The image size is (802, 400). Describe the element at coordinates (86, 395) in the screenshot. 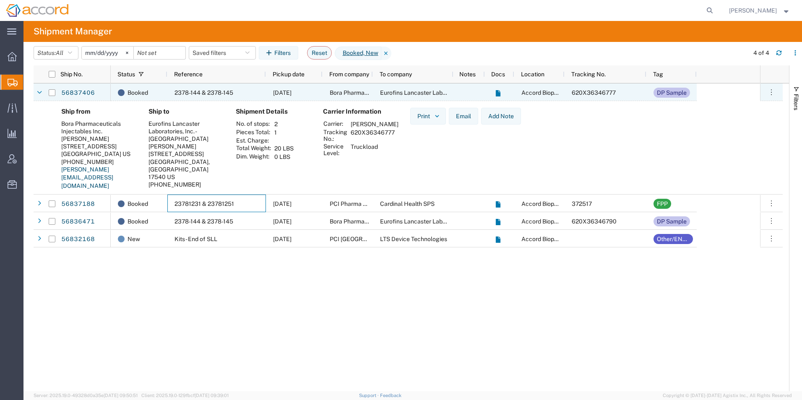

I see `span: Server: 2025.19.0-49328d0a35e` at that location.